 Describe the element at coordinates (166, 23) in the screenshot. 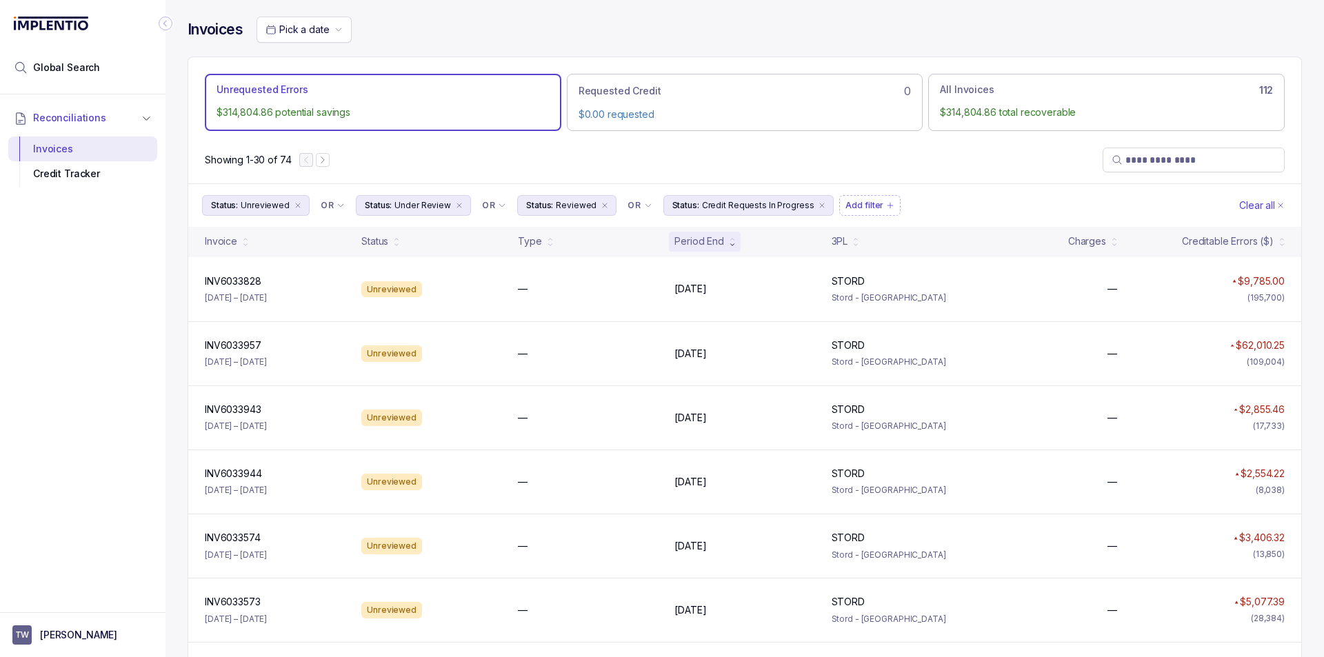

I see `div: Collapse Icon` at that location.